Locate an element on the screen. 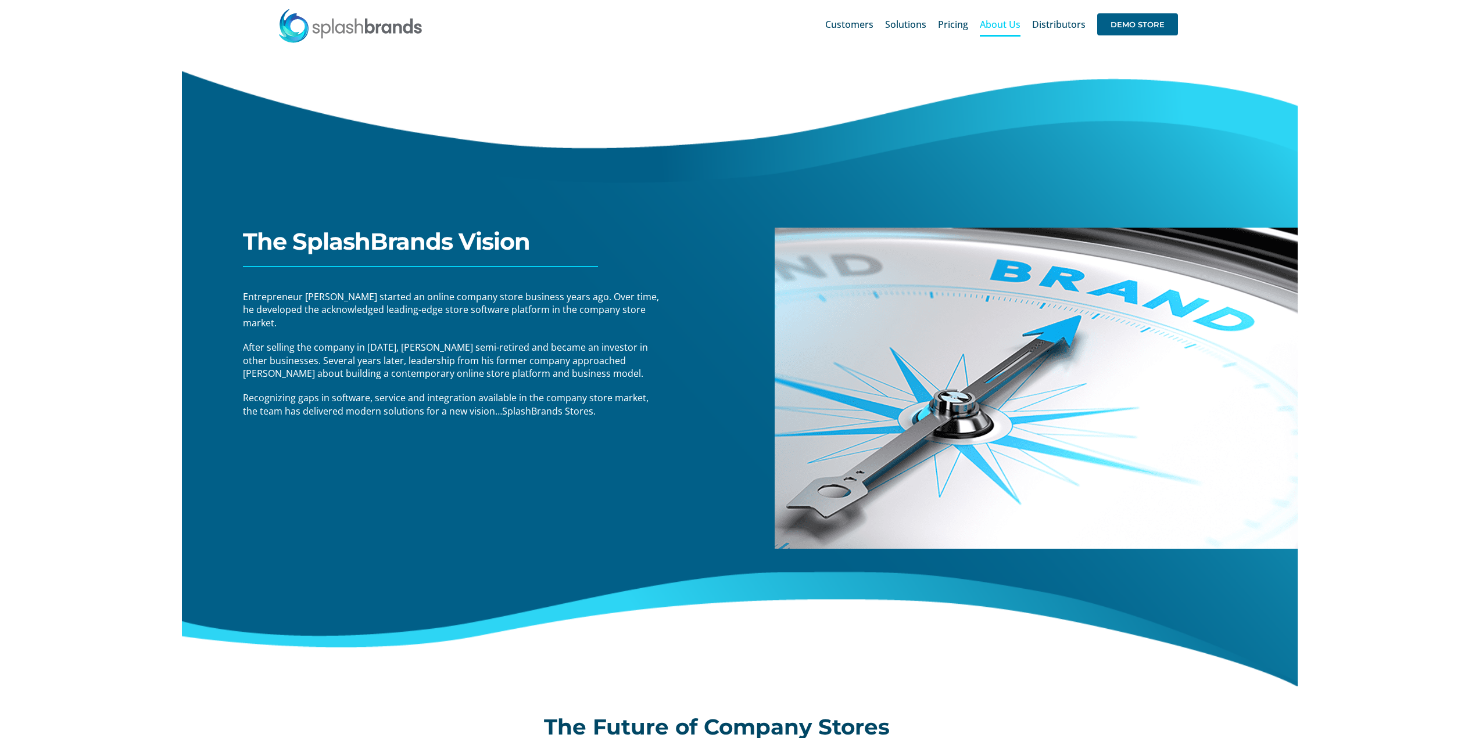  a: Pricing is located at coordinates (953, 24).